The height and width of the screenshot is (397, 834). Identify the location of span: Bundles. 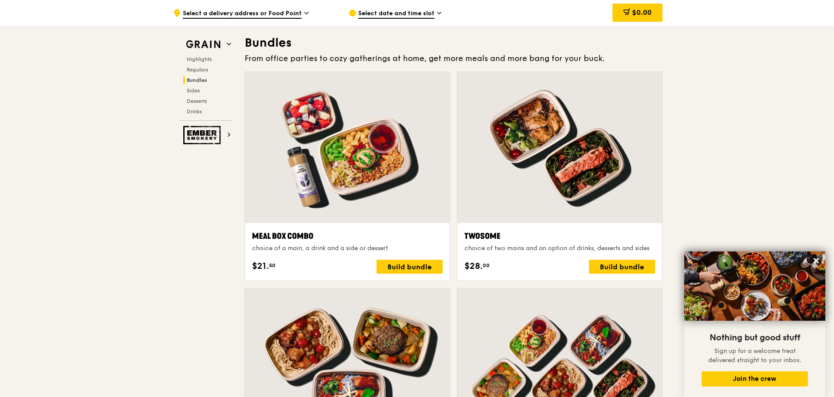
(197, 80).